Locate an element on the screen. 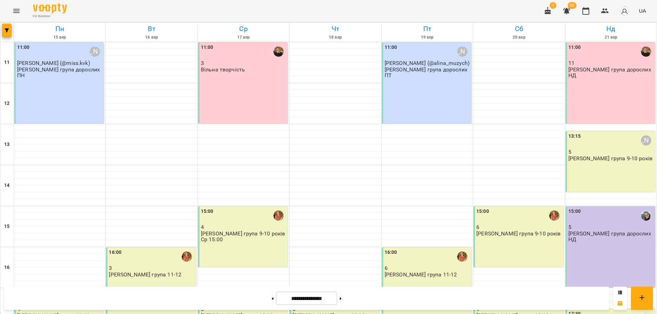 The image size is (657, 314). h6: 20 вер is located at coordinates (519, 37).